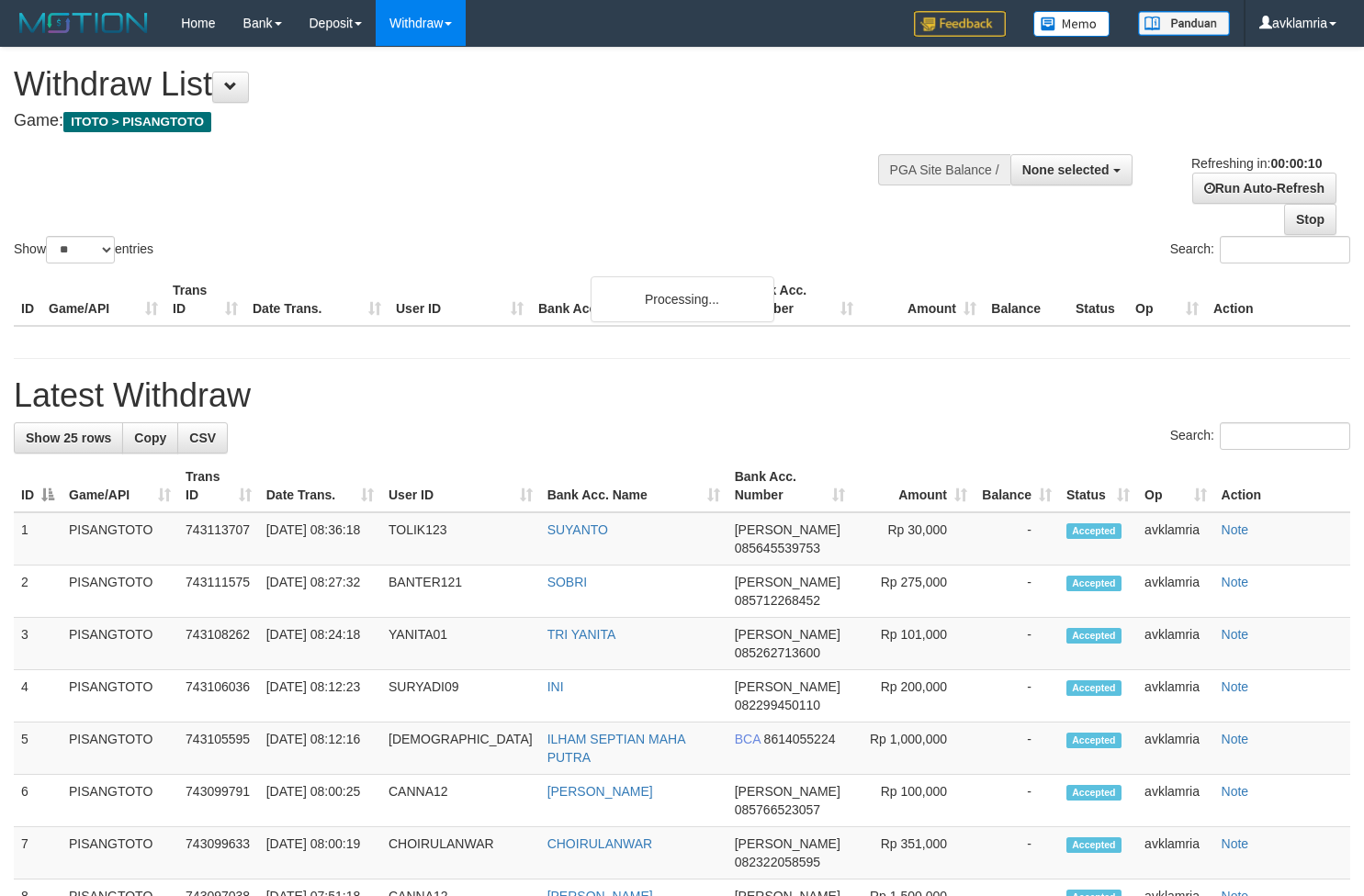  I want to click on td: 6, so click(37, 801).